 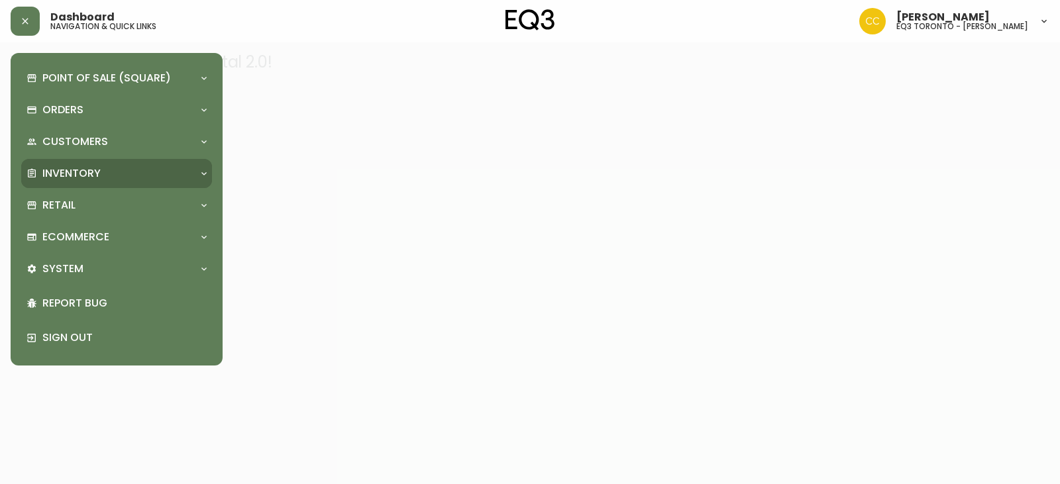 What do you see at coordinates (117, 269) in the screenshot?
I see `div: System` at bounding box center [117, 269].